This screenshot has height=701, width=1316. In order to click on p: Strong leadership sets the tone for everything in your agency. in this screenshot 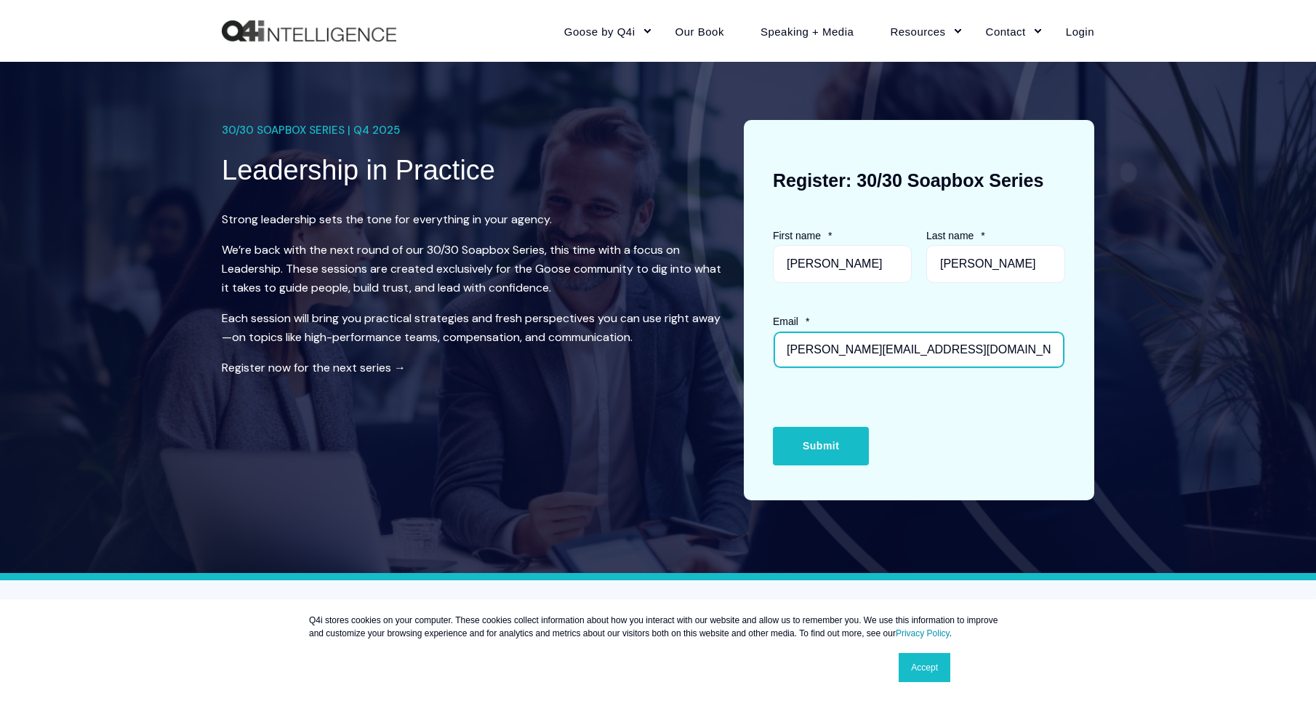, I will do `click(471, 220)`.